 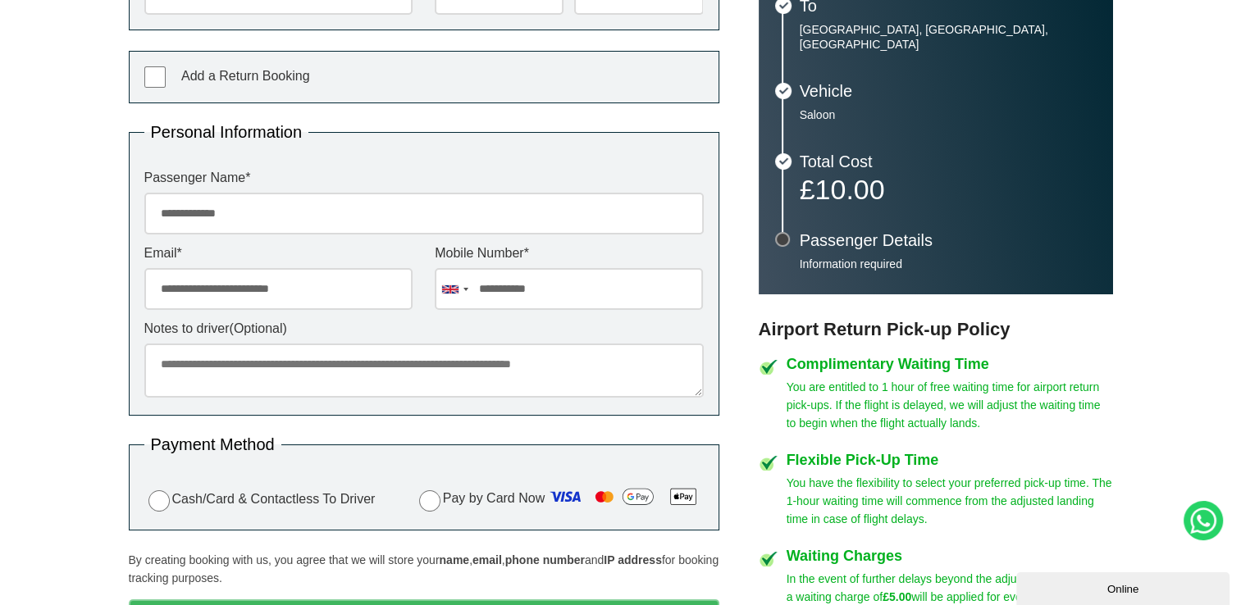 I want to click on span: 10.00, so click(x=849, y=189).